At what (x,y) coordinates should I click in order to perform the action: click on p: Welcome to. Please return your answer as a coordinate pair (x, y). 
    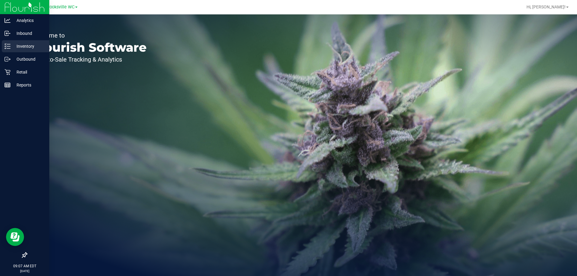
    Looking at the image, I should click on (90, 35).